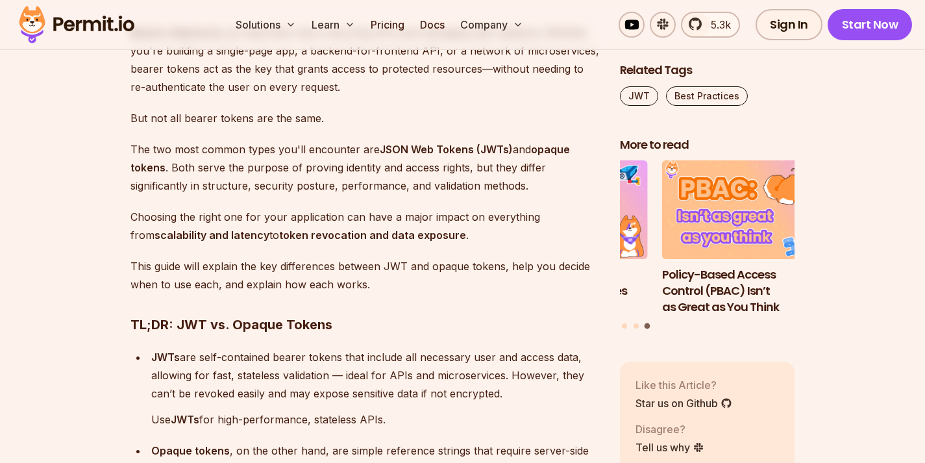  What do you see at coordinates (372, 235) in the screenshot?
I see `strong: token revocation and data exposure` at bounding box center [372, 235].